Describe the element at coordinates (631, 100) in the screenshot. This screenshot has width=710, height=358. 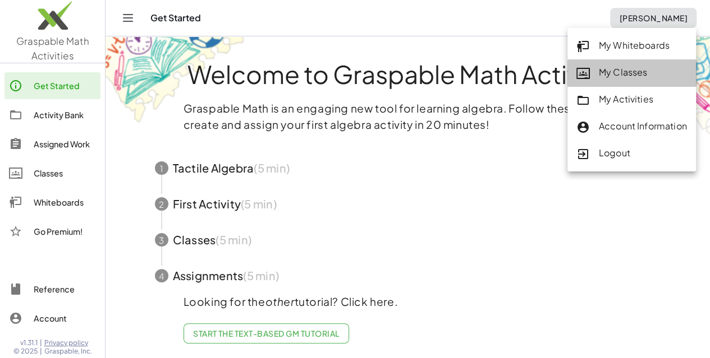
I see `div: My Activities` at that location.